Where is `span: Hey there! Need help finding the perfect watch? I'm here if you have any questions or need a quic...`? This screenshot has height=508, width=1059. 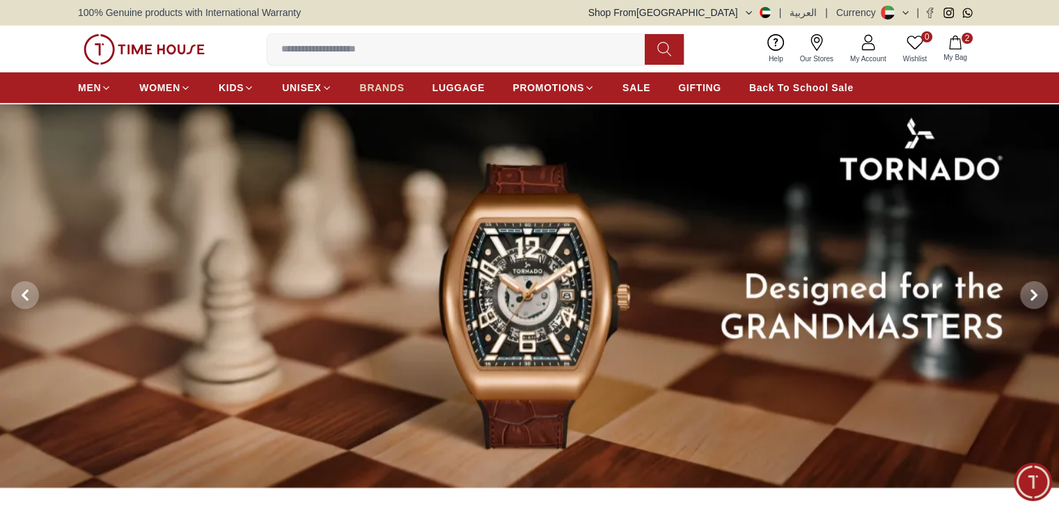
span: Hey there! Need help finding the perfect watch? I'm here if you have any questions or need a quic... is located at coordinates (116, 247).